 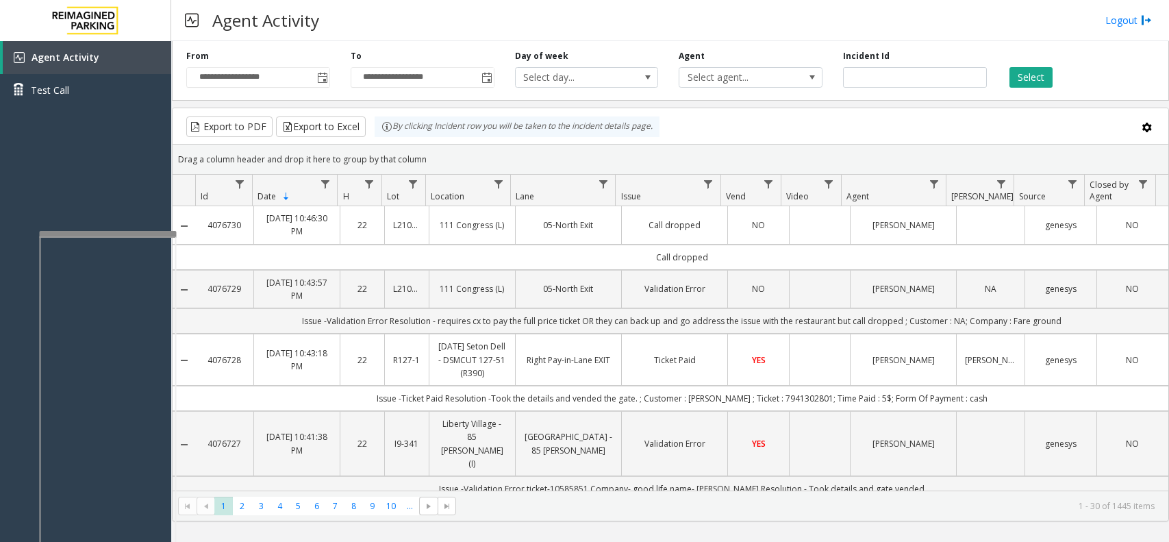 What do you see at coordinates (1146, 20) in the screenshot?
I see `img: logout` at bounding box center [1146, 20].